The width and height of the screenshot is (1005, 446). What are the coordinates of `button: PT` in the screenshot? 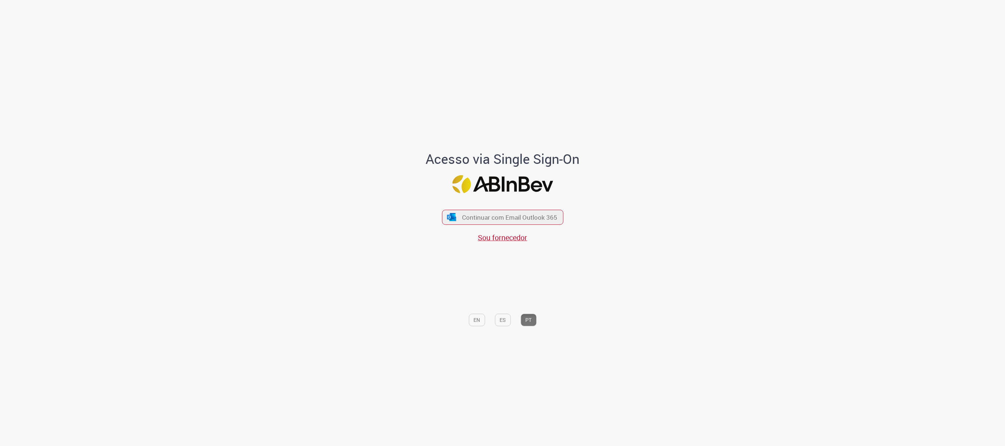 It's located at (528, 320).